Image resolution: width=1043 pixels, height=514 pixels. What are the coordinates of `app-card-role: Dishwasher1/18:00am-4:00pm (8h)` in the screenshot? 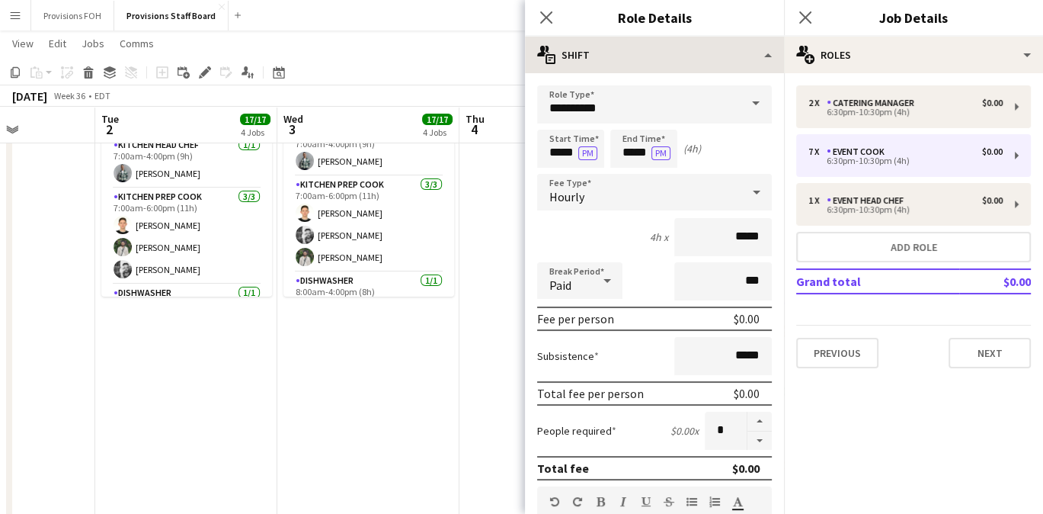 It's located at (369, 298).